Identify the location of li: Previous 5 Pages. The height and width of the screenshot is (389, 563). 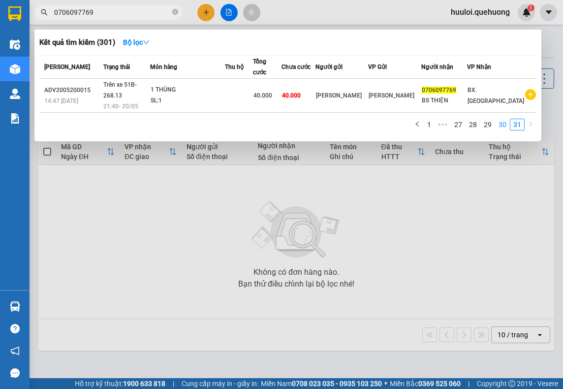
(443, 124).